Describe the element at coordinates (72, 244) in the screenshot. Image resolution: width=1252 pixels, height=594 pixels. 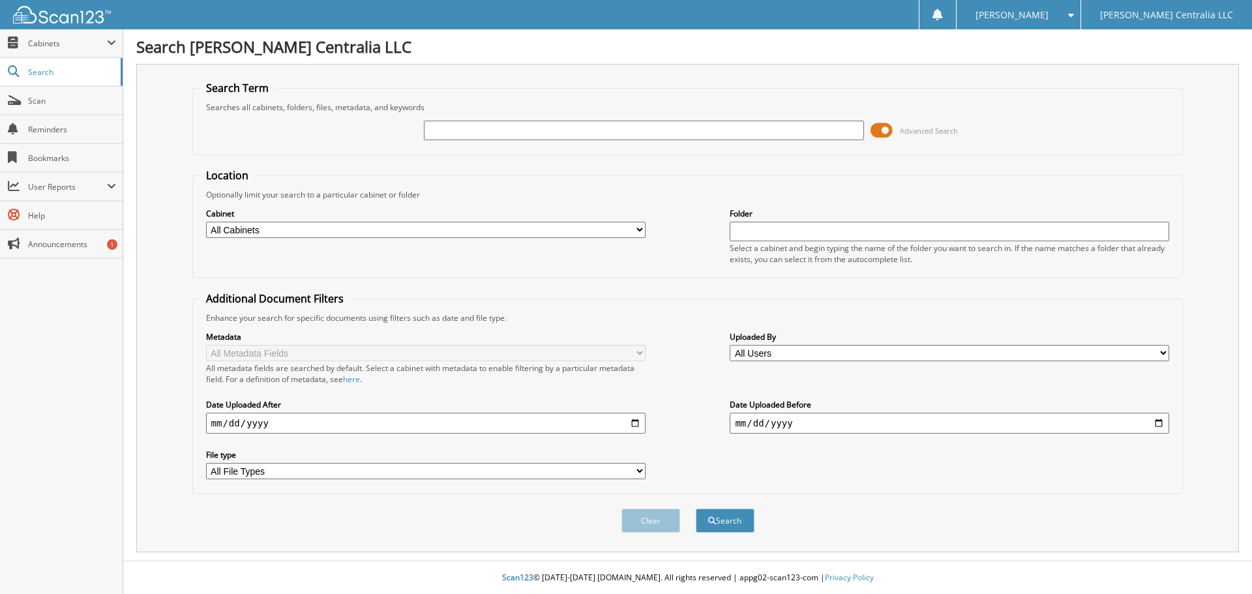
I see `span: Announcements` at that location.